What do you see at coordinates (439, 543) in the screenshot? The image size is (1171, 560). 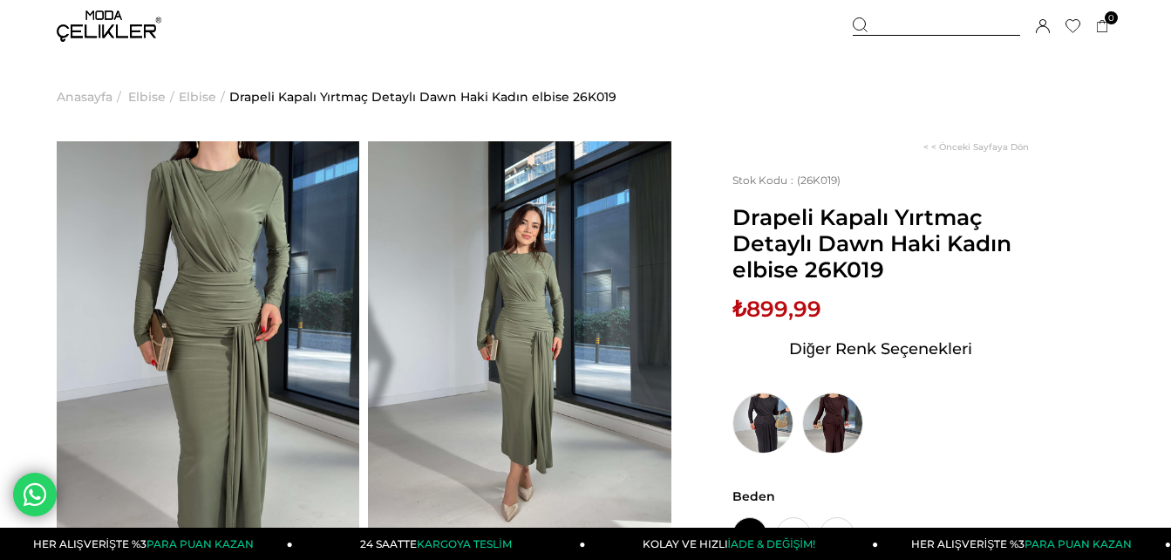 I see `a: 24 SAATTEKARGOYA TESLİM` at bounding box center [439, 543].